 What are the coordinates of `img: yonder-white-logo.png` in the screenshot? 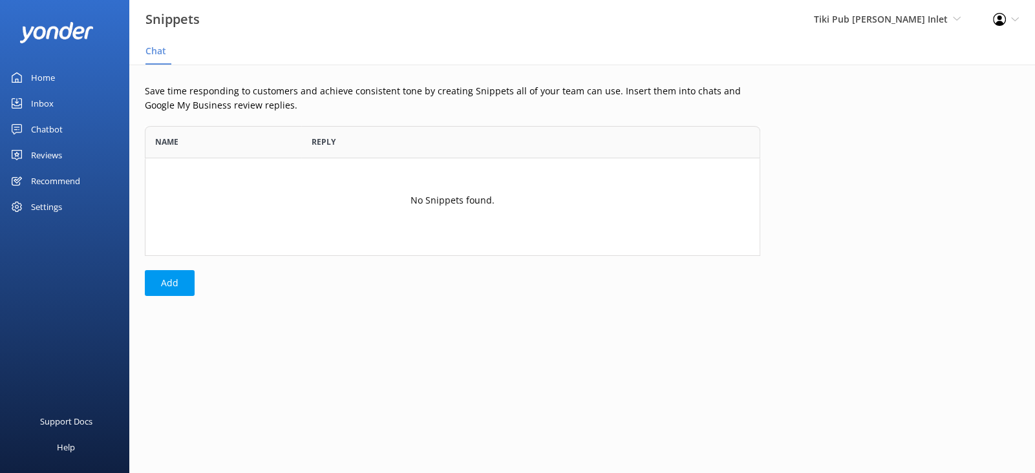 It's located at (56, 32).